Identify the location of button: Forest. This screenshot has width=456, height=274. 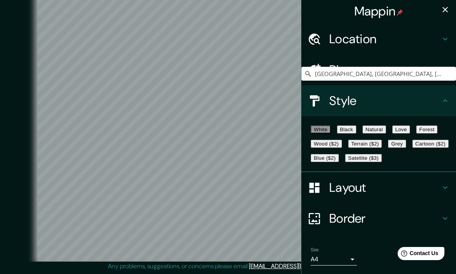
(427, 129).